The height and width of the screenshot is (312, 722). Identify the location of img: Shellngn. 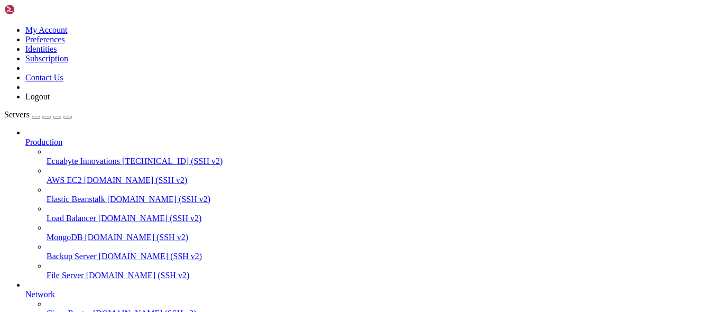
(34, 10).